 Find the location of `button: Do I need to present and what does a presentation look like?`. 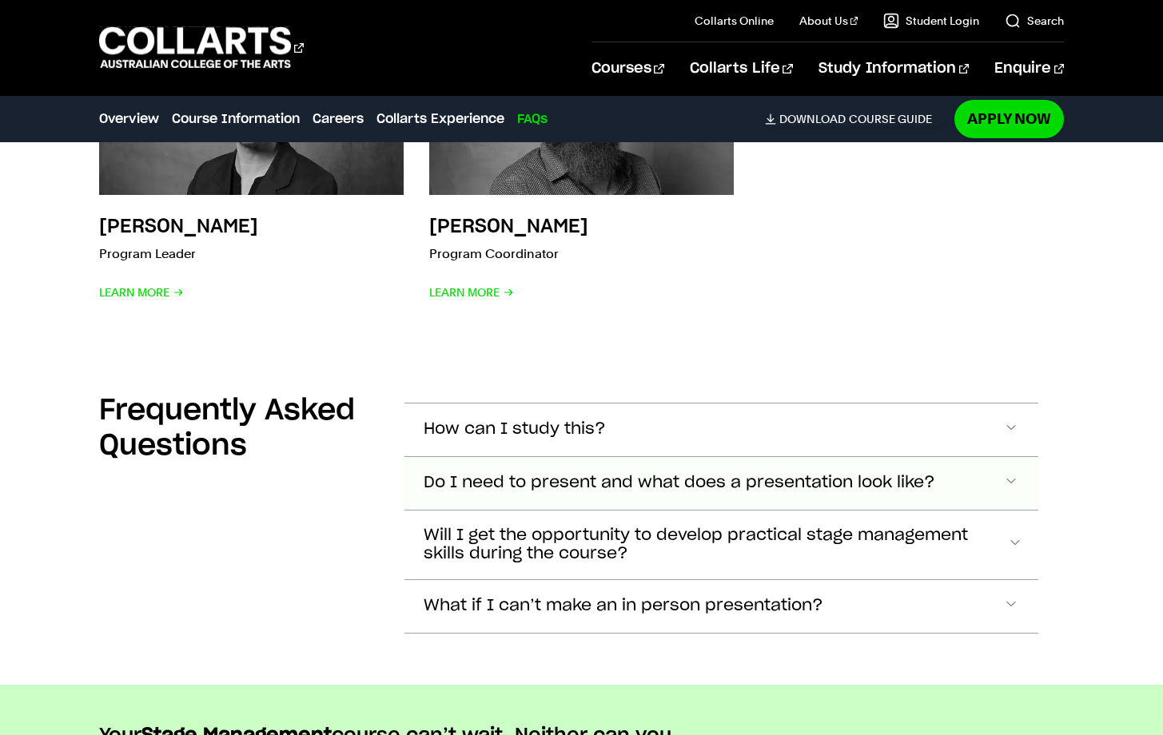

button: Do I need to present and what does a presentation look like? is located at coordinates (722, 483).